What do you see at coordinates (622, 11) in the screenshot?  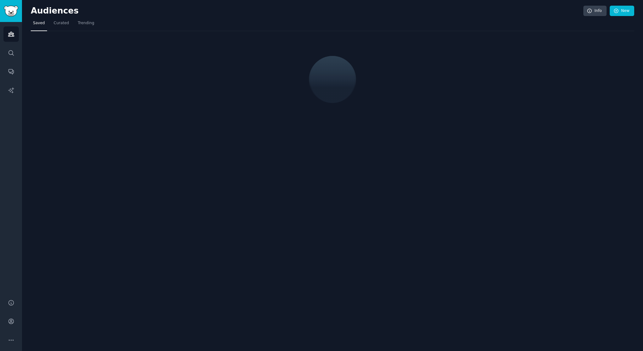 I see `a: New` at bounding box center [622, 11].